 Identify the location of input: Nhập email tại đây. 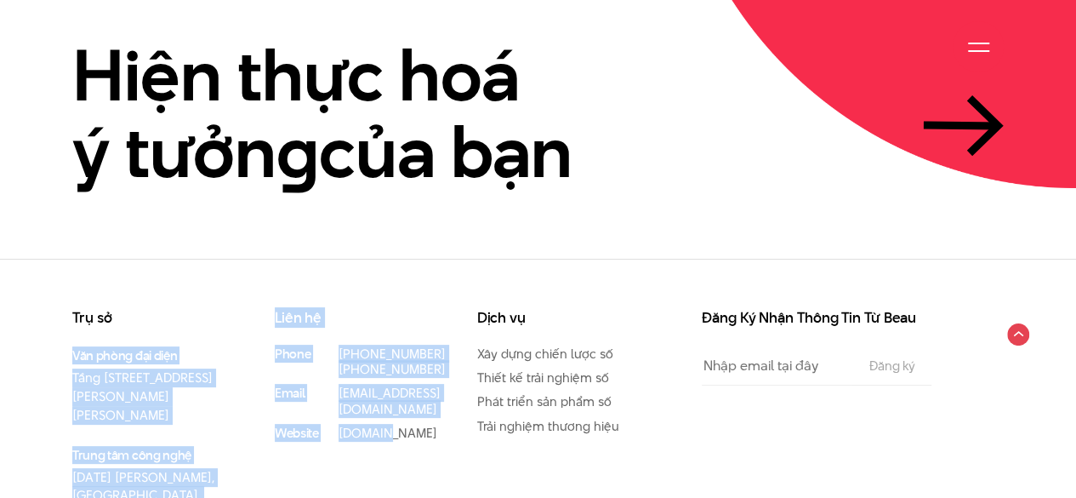
(777, 365).